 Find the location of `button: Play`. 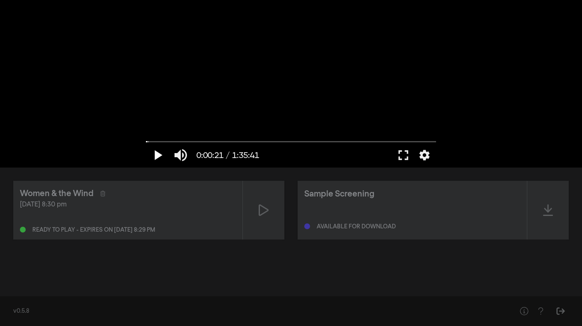

button: Play is located at coordinates (157, 155).